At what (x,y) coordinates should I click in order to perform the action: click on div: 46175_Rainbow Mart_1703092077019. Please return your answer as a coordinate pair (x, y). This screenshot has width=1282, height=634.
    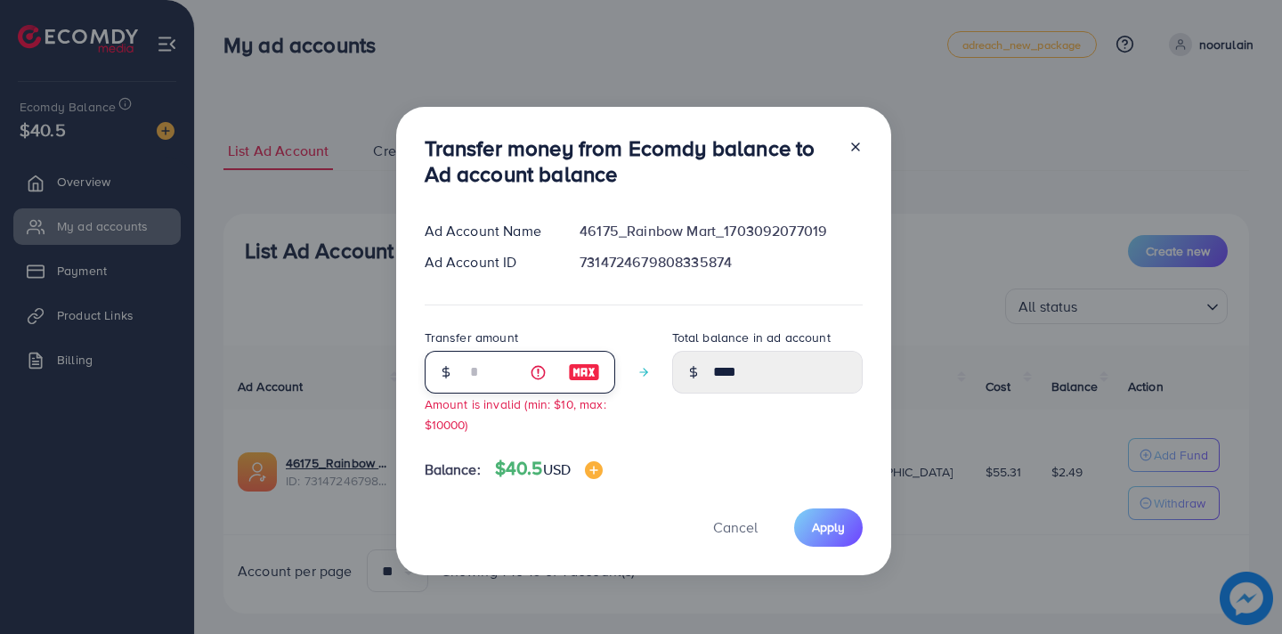
    Looking at the image, I should click on (720, 231).